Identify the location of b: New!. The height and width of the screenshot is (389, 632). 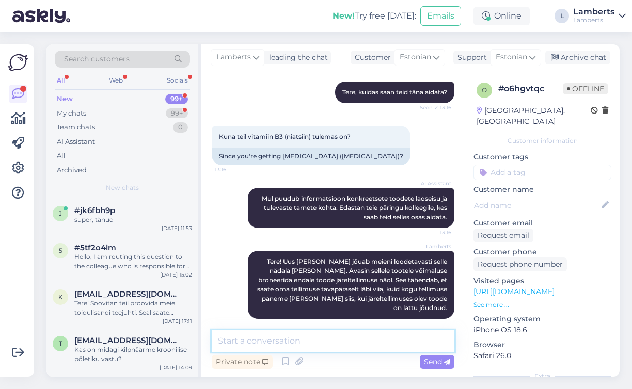
(343, 15).